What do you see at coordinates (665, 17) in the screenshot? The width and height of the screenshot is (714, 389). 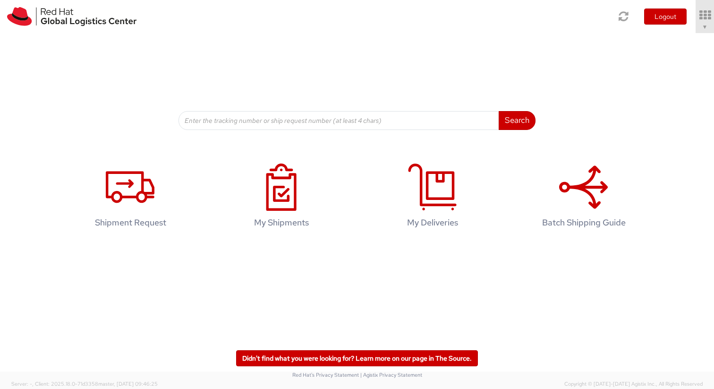 I see `button: Logout` at bounding box center [665, 17].